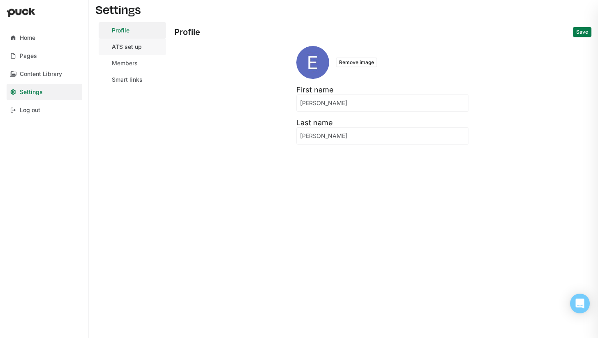 The width and height of the screenshot is (598, 338). What do you see at coordinates (127, 80) in the screenshot?
I see `div: Smart links` at bounding box center [127, 80].